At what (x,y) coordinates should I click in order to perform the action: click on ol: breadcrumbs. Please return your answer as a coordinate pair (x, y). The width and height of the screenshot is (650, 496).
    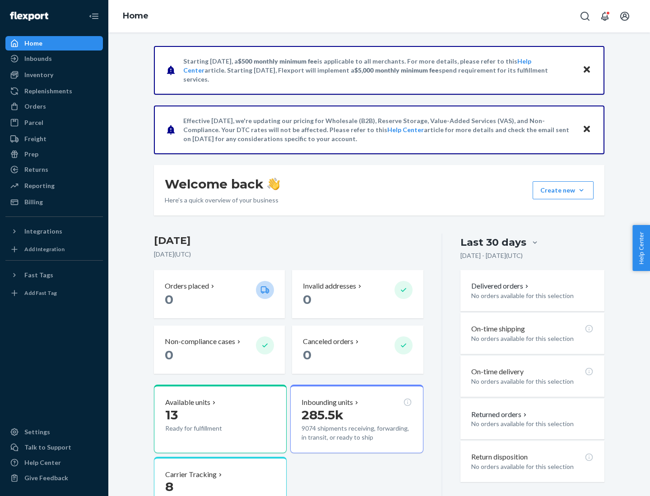
    Looking at the image, I should click on (135, 16).